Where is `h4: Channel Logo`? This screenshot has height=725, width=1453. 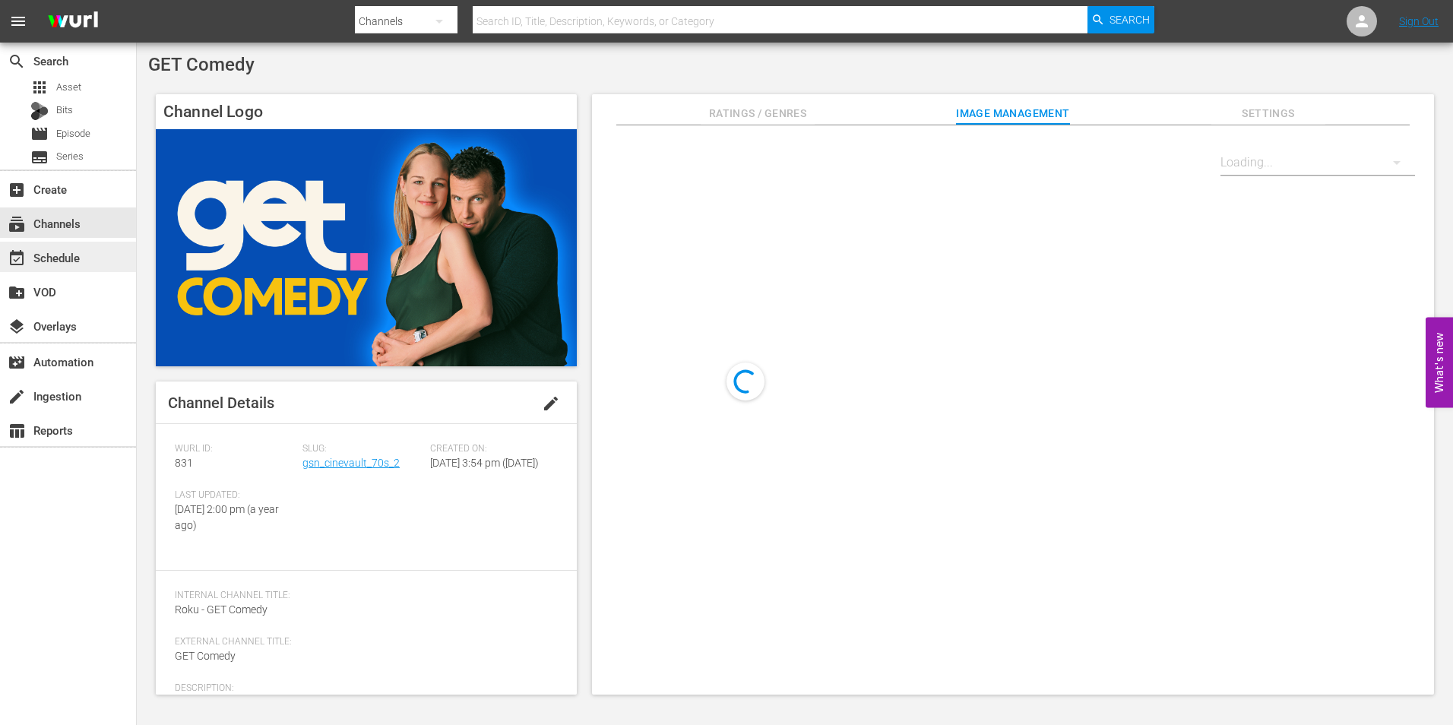 h4: Channel Logo is located at coordinates (366, 112).